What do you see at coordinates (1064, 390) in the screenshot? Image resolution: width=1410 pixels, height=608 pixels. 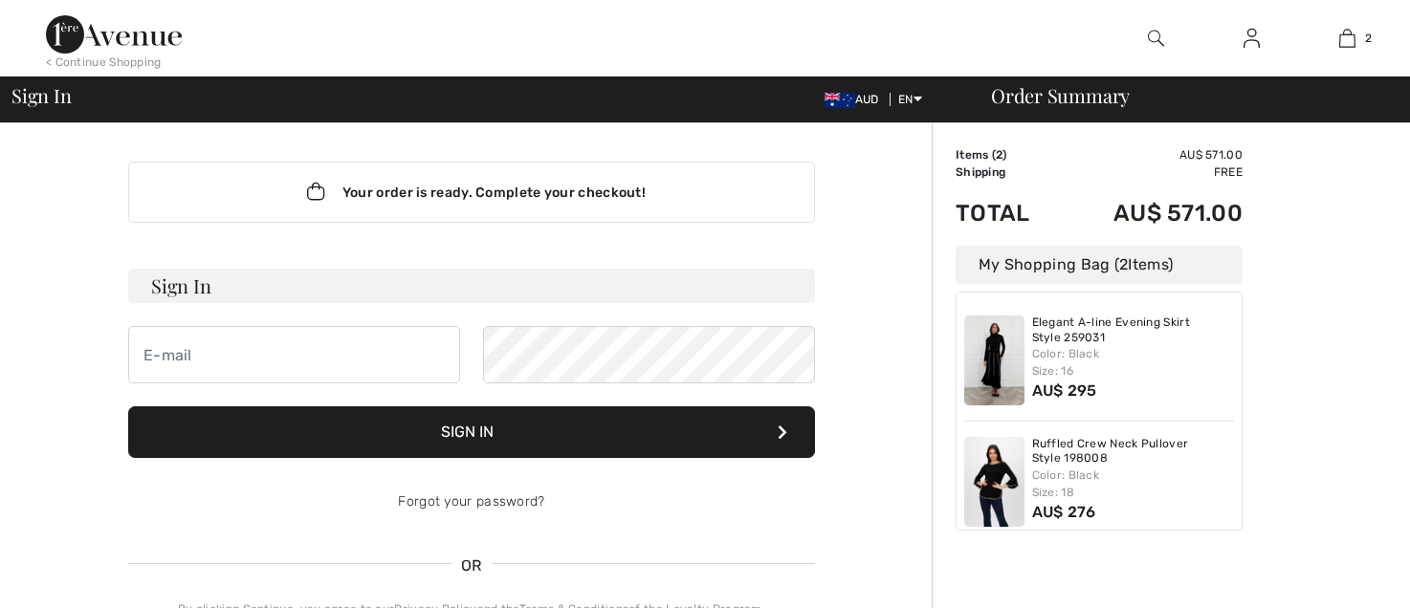 I see `span: AU$ 295` at bounding box center [1064, 390].